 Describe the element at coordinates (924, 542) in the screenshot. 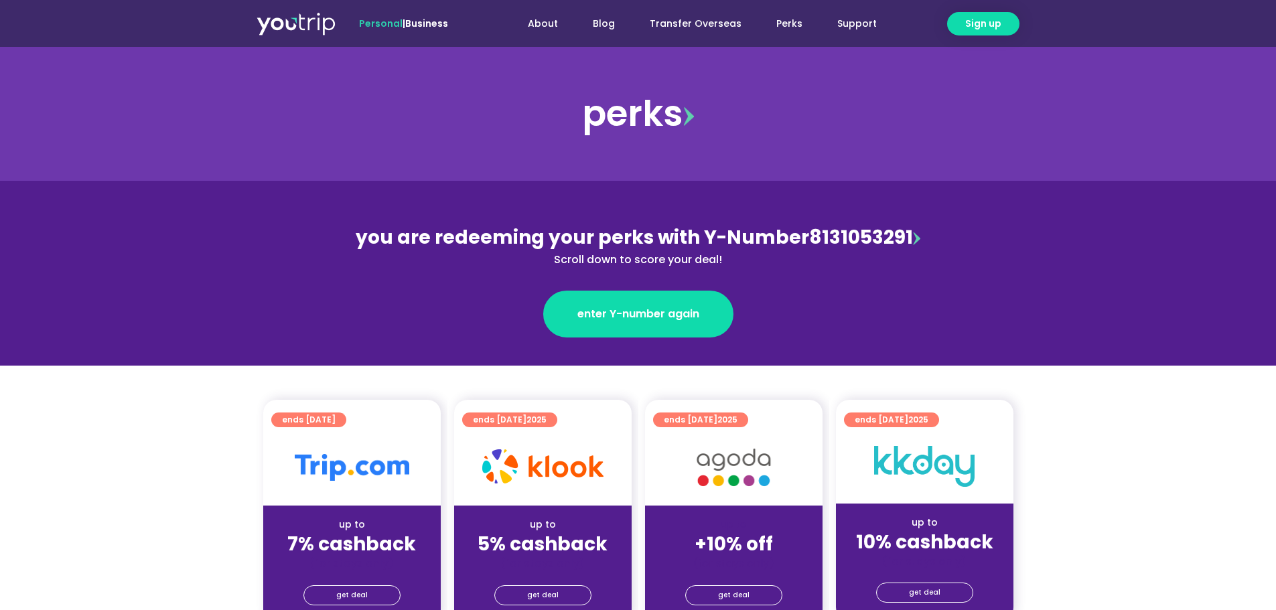

I see `strong: 10% cashback` at that location.